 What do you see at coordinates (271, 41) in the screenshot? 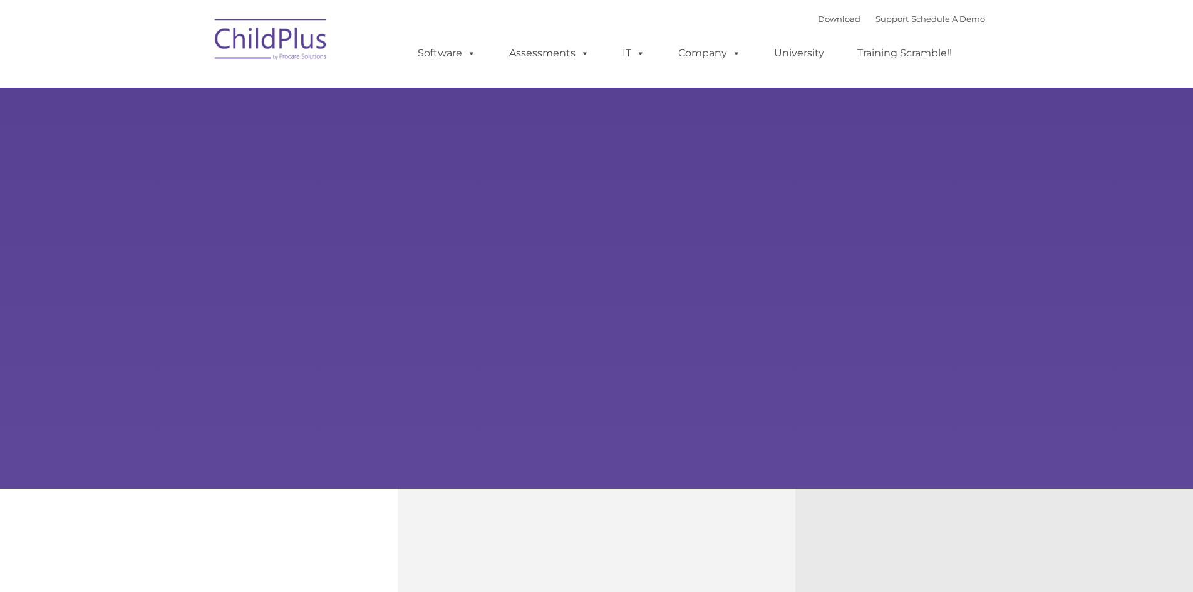
I see `img: ChildPlus by Procare Solutions` at bounding box center [271, 41].